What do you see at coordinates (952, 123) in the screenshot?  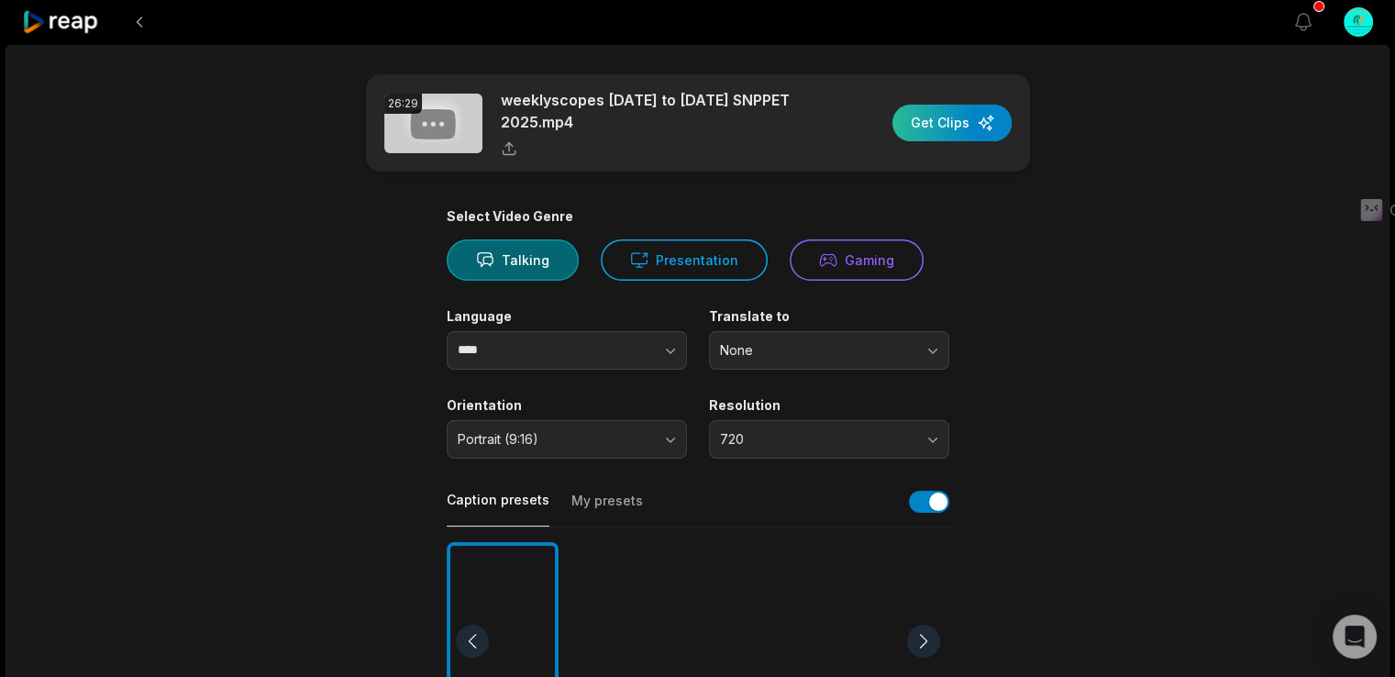 I see `button: Get Clips` at bounding box center [952, 123].